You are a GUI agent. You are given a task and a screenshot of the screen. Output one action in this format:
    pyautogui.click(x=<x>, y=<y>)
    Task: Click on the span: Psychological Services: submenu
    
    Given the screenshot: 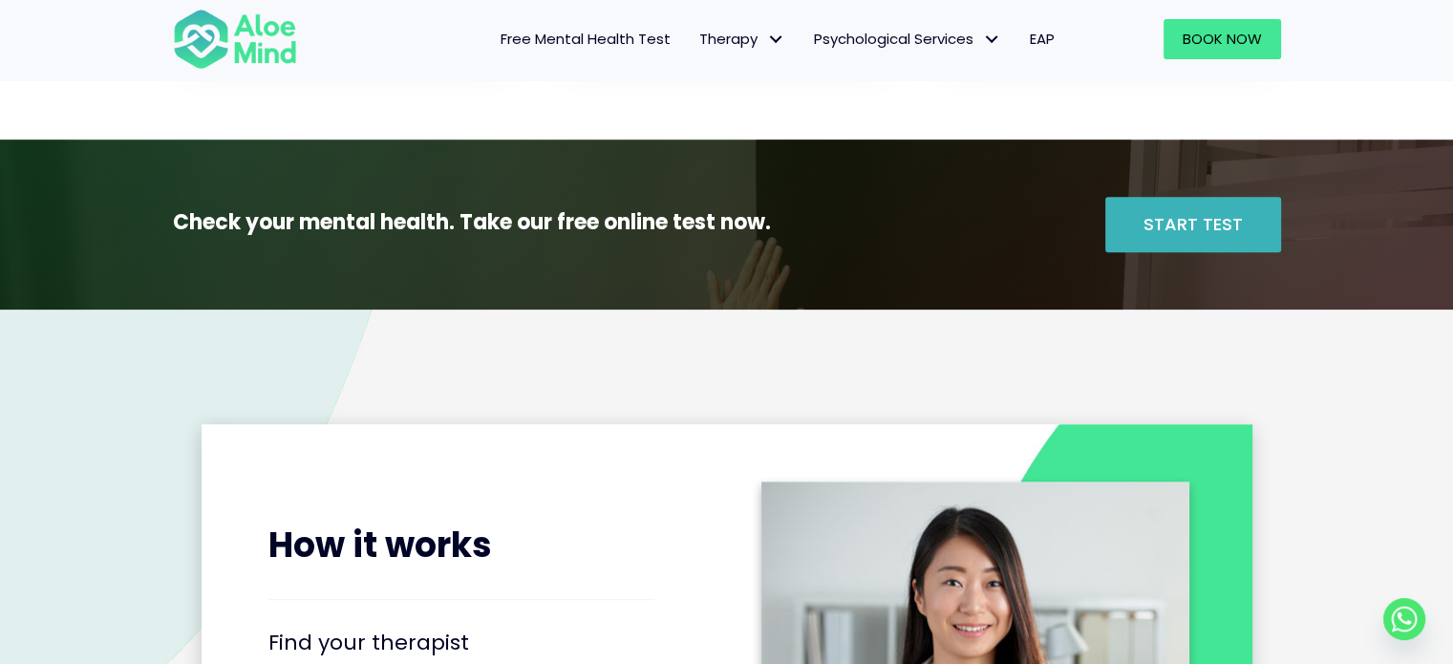 What is the action you would take?
    pyautogui.click(x=992, y=39)
    